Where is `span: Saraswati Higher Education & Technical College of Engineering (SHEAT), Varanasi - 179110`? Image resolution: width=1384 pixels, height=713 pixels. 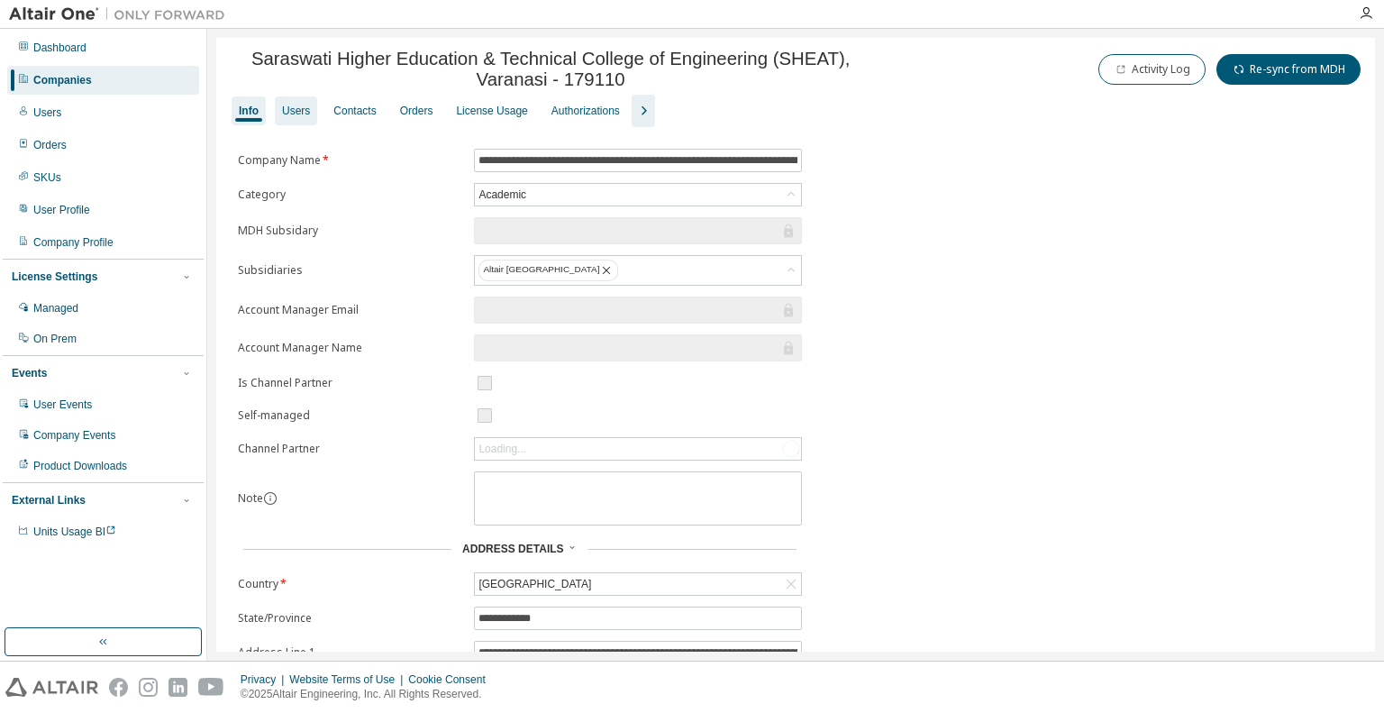 span: Saraswati Higher Education & Technical College of Engineering (SHEAT), Varanasi - 179110 is located at coordinates (551, 69).